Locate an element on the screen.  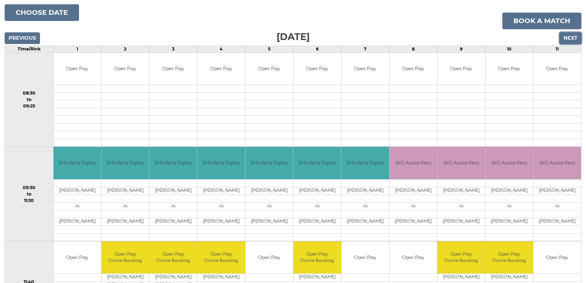
td: 6 is located at coordinates (317, 49).